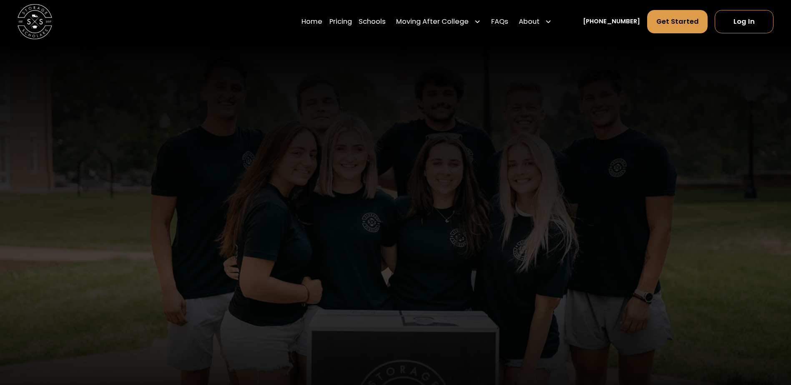 This screenshot has width=791, height=385. Describe the element at coordinates (499, 22) in the screenshot. I see `a: FAQs` at that location.